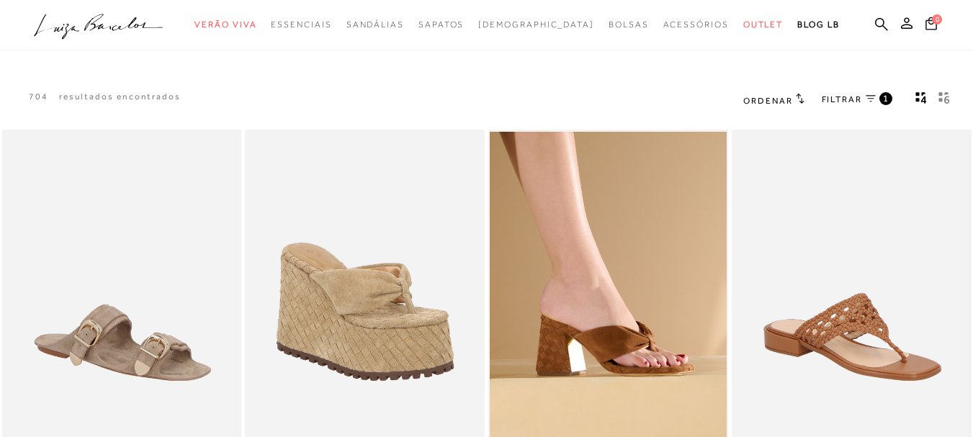  Describe the element at coordinates (375, 24) in the screenshot. I see `span: Sandálias` at that location.